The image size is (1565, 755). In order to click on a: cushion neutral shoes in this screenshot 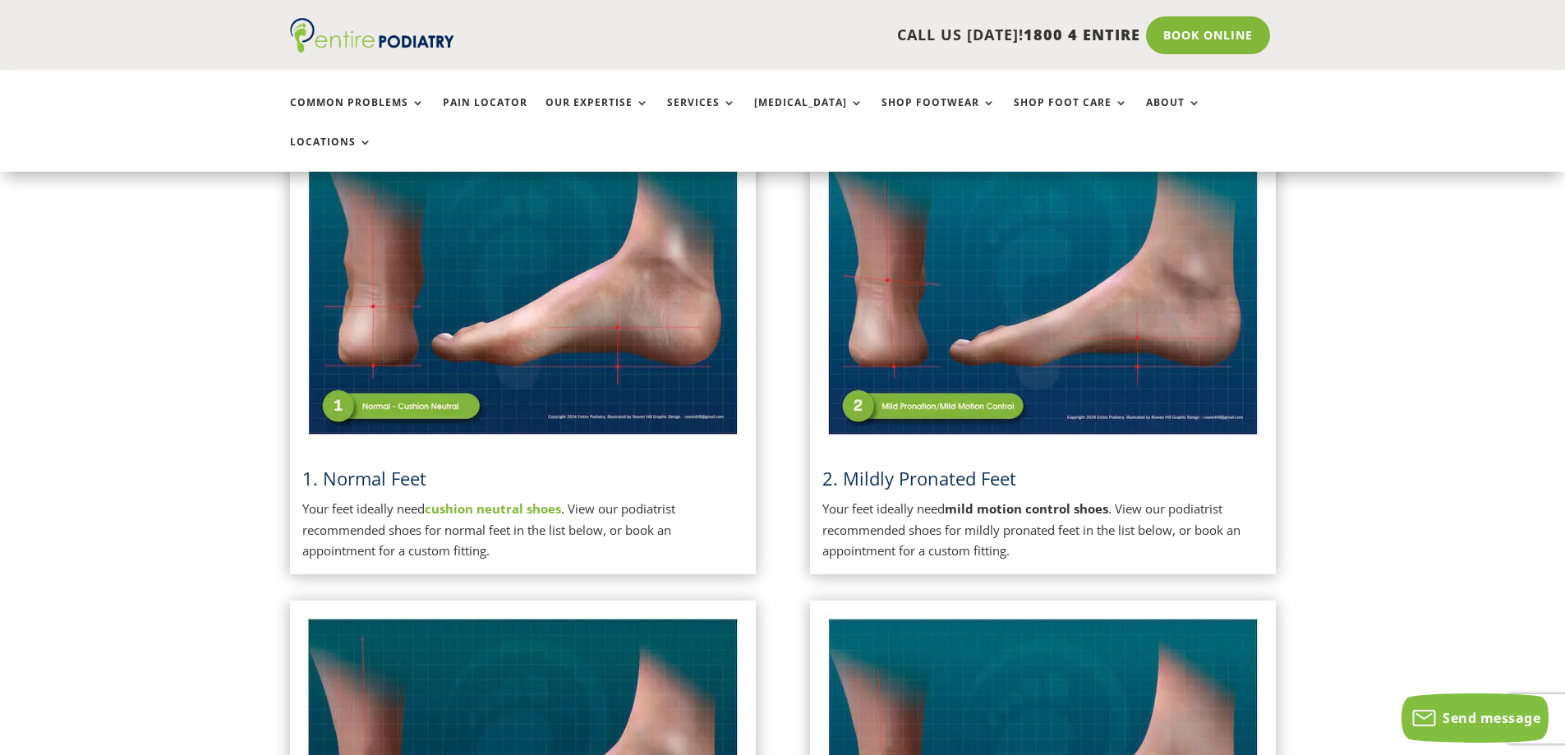, I will do `click(493, 508)`.